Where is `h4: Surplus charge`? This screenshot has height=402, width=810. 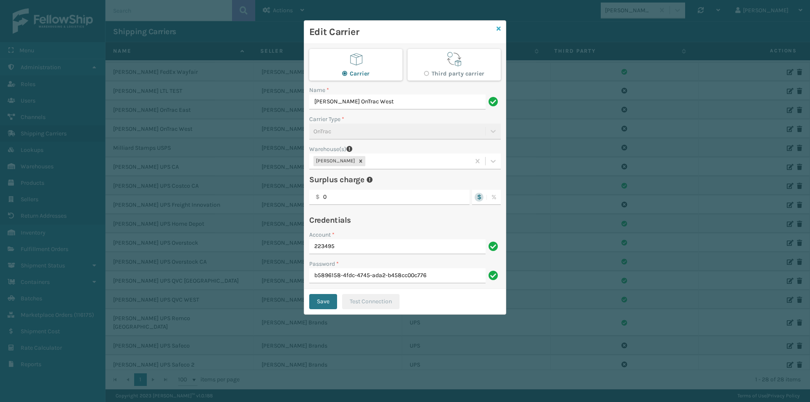 h4: Surplus charge is located at coordinates (337, 180).